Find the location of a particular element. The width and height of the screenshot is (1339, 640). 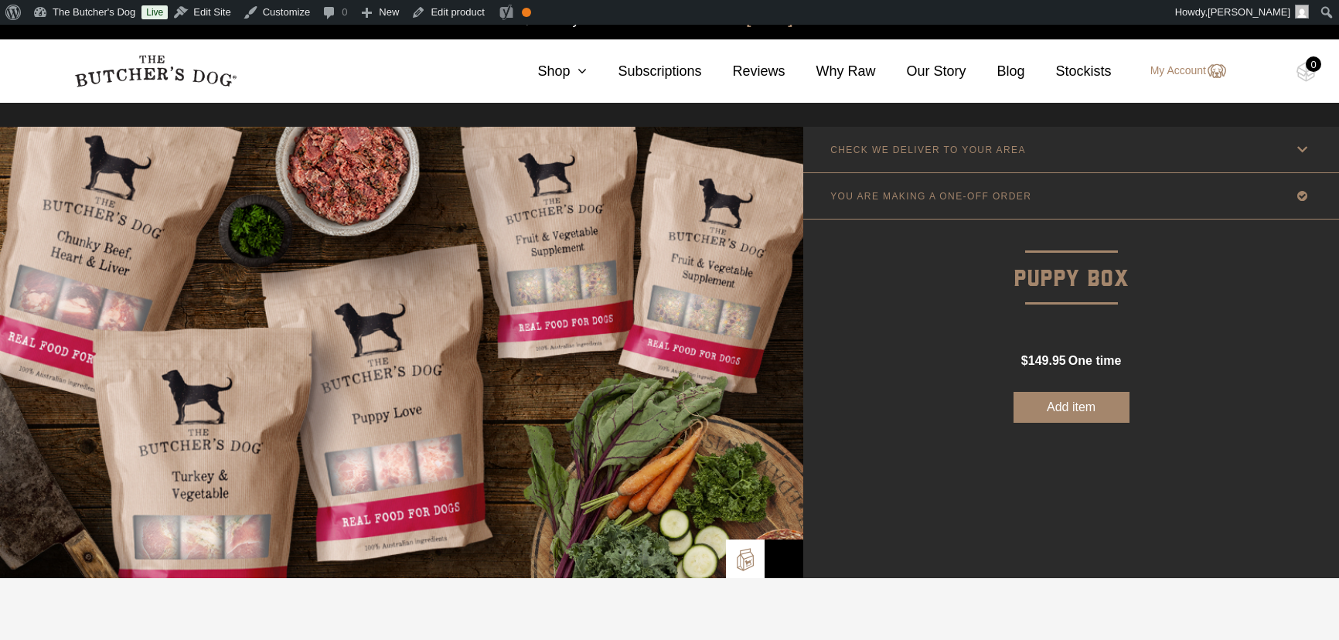

a: close is located at coordinates (1319, 19).